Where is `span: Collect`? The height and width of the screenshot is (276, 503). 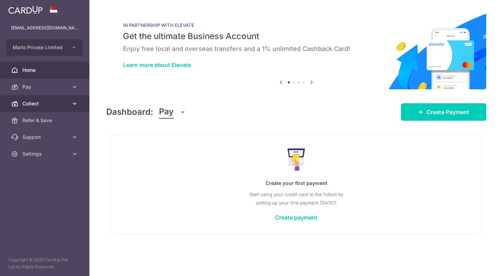 span: Collect is located at coordinates (45, 104).